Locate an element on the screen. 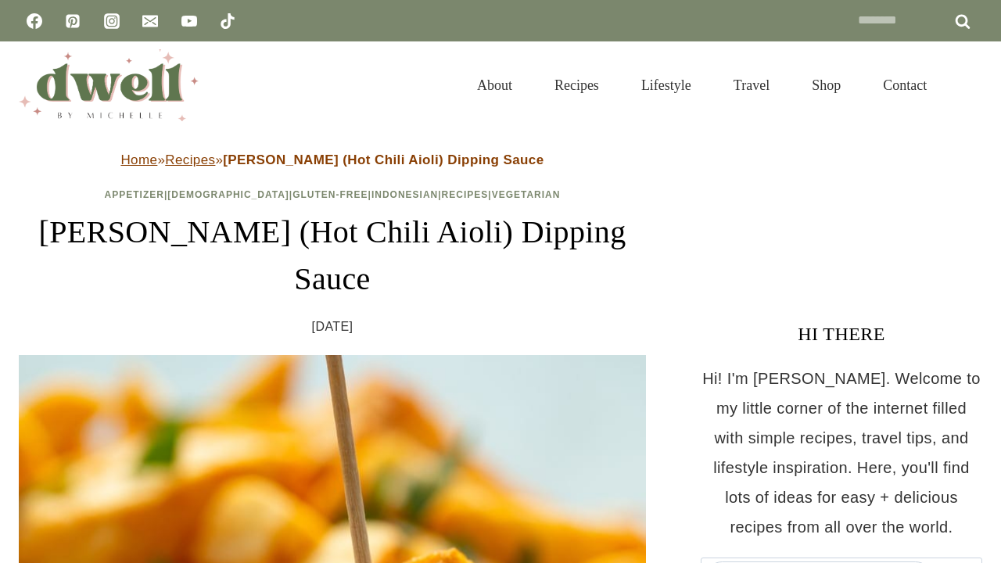  a: Shop is located at coordinates (826, 85).